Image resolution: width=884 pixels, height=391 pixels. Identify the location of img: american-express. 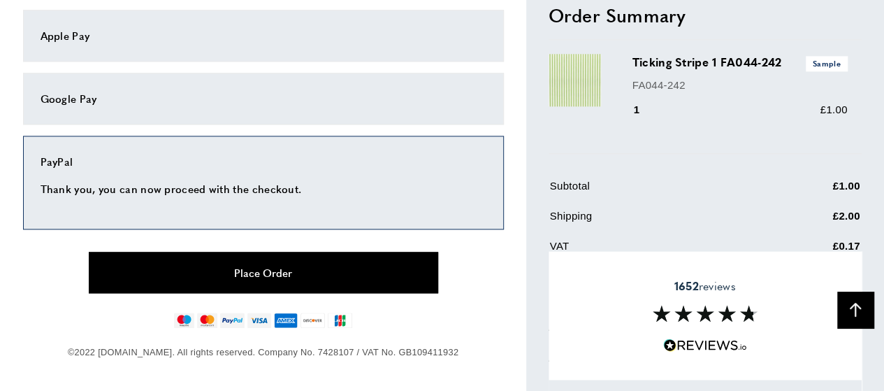
(286, 320).